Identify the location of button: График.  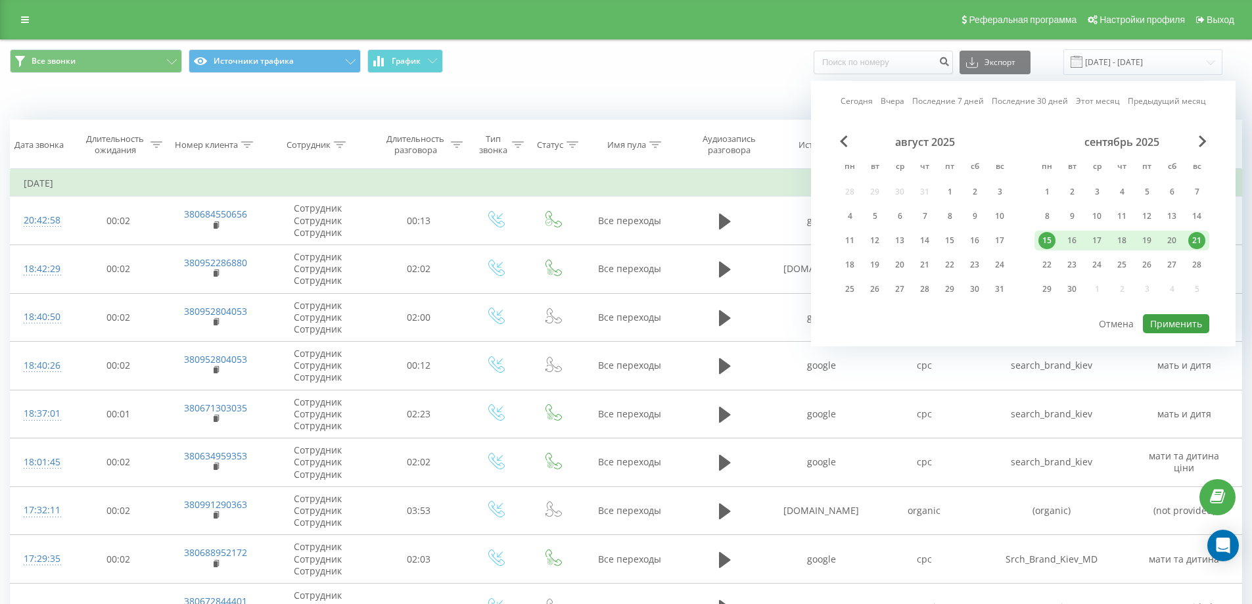
(405, 61).